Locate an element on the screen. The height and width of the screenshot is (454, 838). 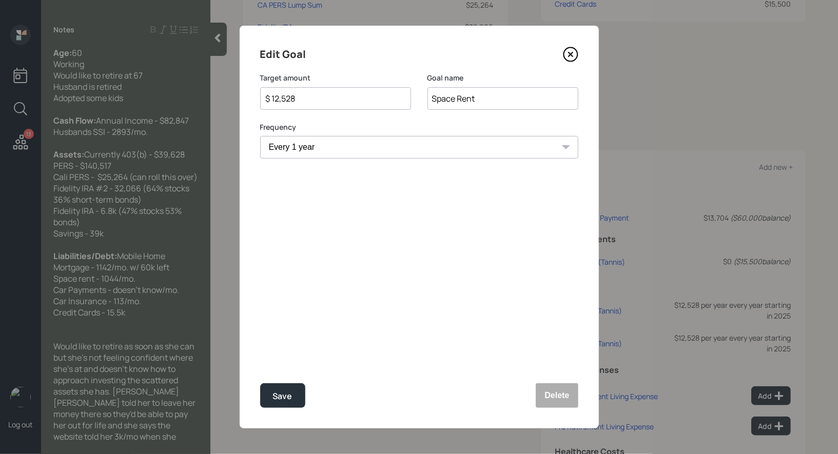
label: Frequency is located at coordinates (419, 127).